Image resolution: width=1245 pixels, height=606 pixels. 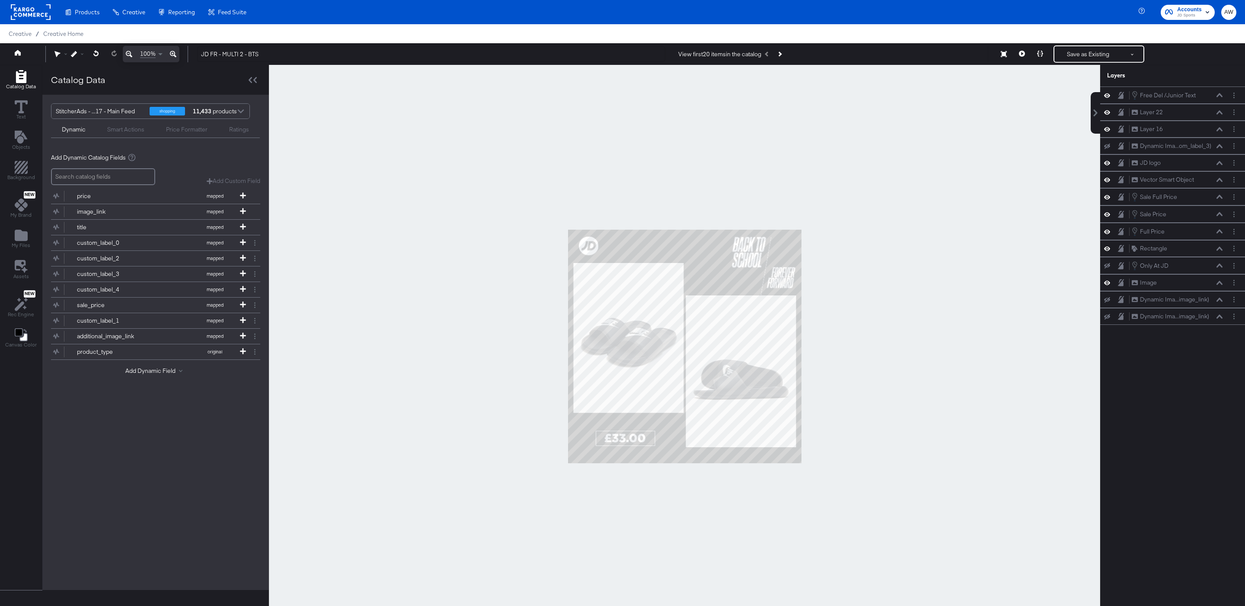 What do you see at coordinates (156, 211) in the screenshot?
I see `div: image_linkmapped` at bounding box center [156, 211].